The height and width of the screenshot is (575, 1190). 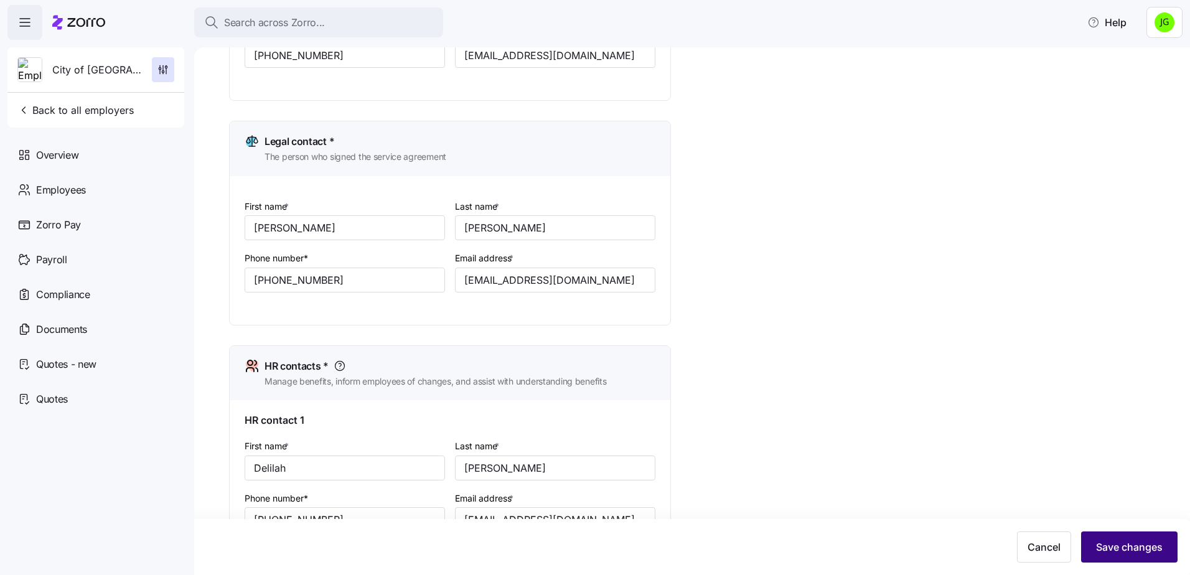 What do you see at coordinates (319, 22) in the screenshot?
I see `button: Search across Zorro...` at bounding box center [319, 22].